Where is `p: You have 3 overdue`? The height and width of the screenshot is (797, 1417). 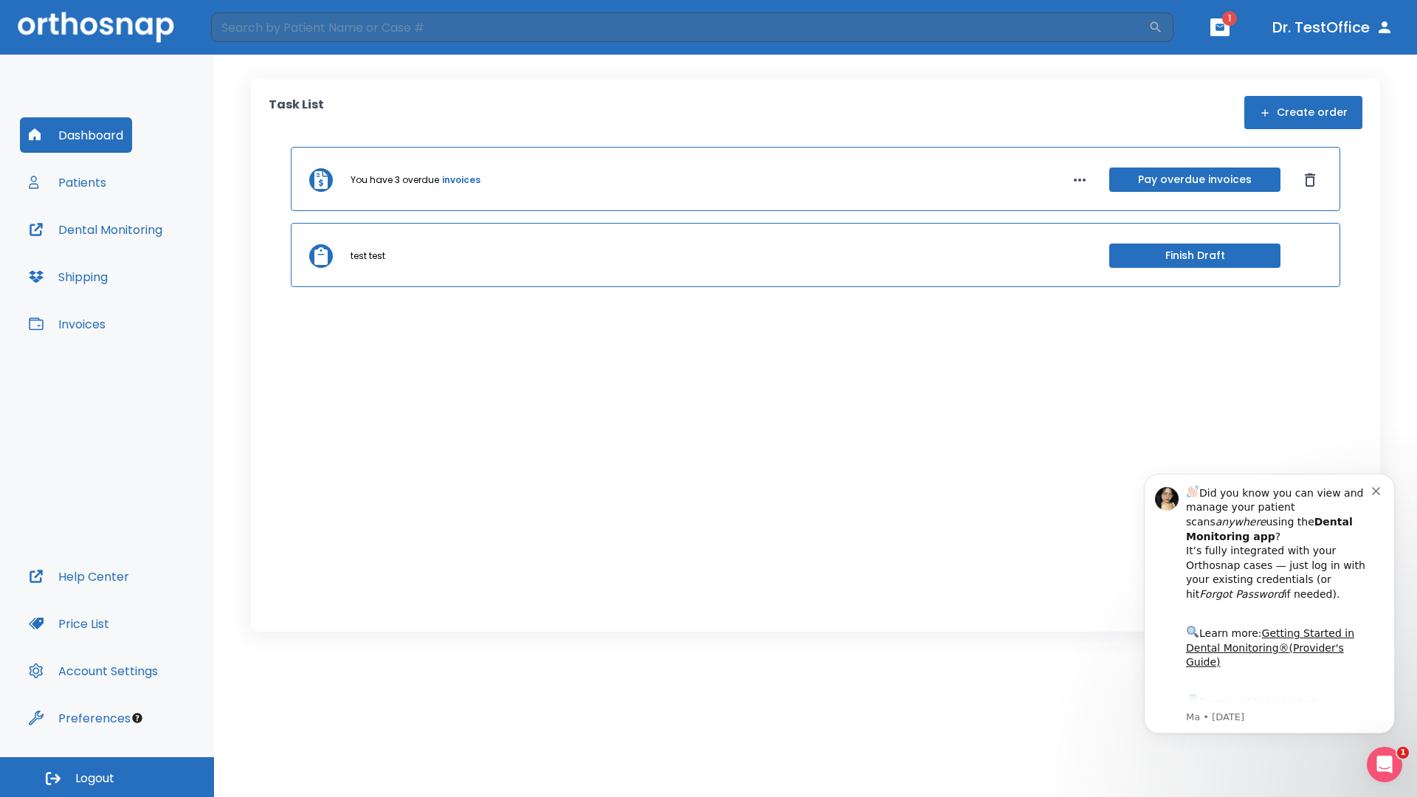
p: You have 3 overdue is located at coordinates (395, 180).